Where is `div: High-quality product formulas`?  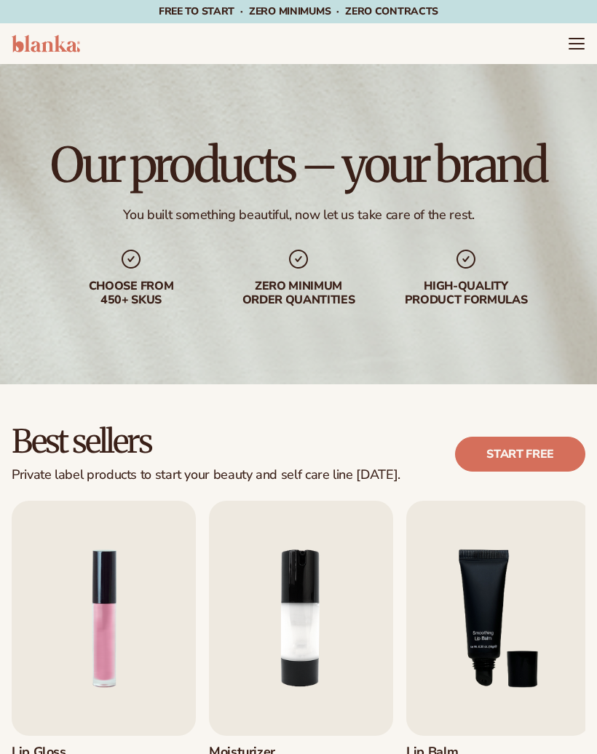 div: High-quality product formulas is located at coordinates (466, 293).